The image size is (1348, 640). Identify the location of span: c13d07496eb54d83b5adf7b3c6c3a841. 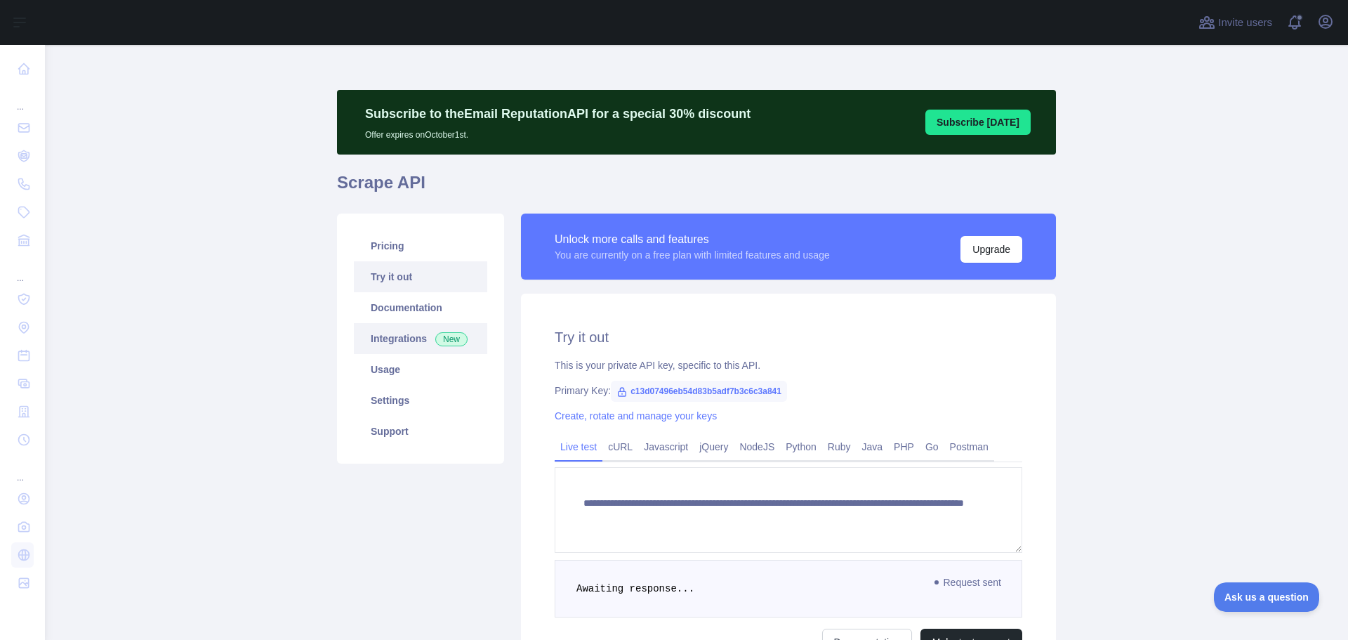
(699, 391).